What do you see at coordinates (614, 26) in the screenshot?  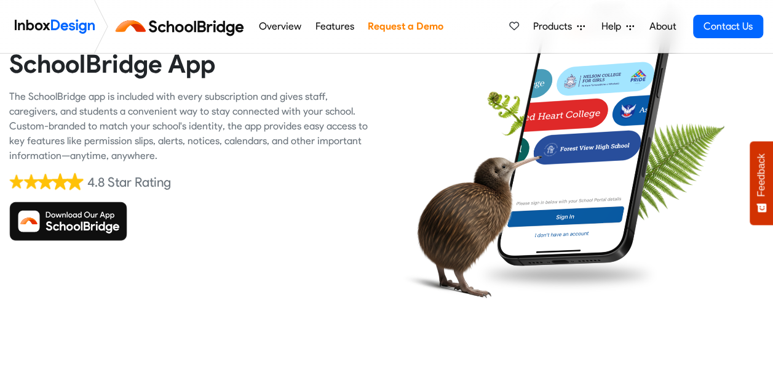 I see `span: Help` at bounding box center [614, 26].